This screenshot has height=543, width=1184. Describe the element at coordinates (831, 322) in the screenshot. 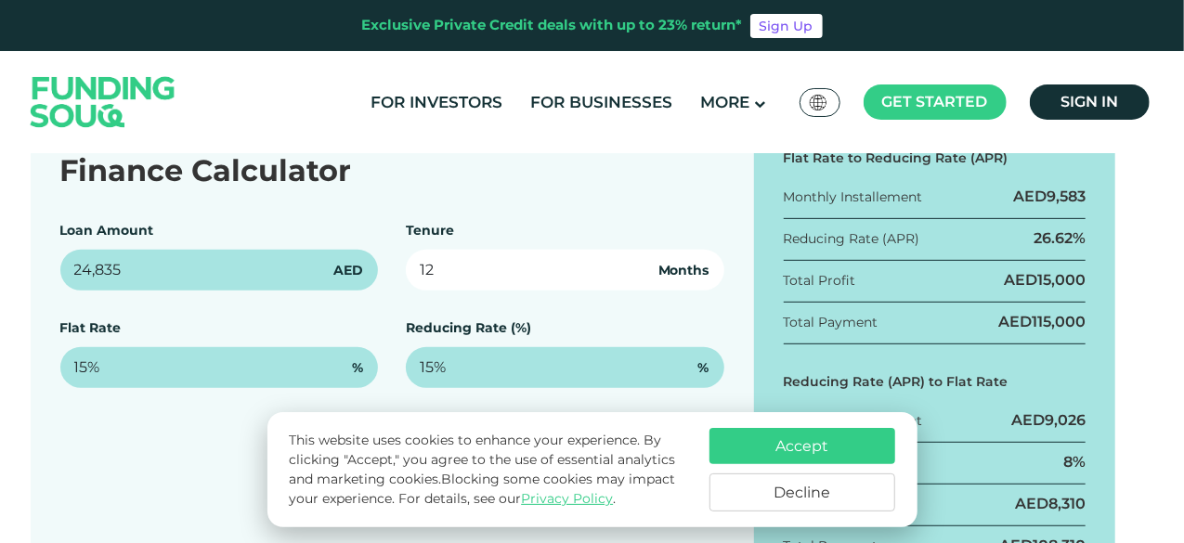

I see `div: Total Payment` at that location.